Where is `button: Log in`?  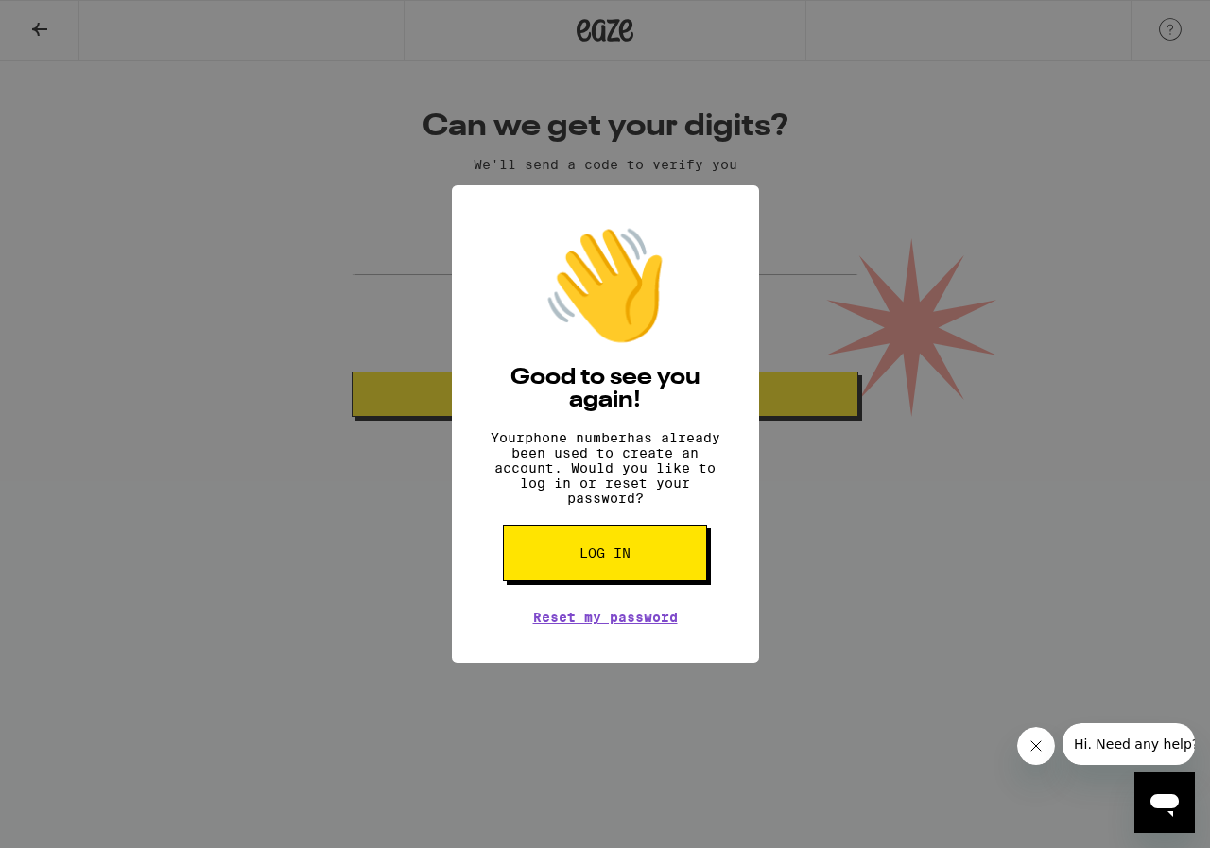 button: Log in is located at coordinates (605, 553).